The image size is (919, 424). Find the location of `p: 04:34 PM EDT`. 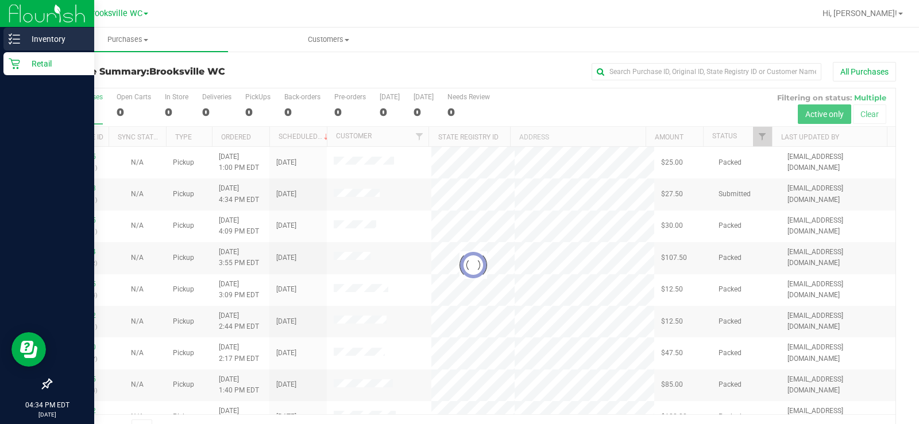

p: 04:34 PM EDT is located at coordinates (47, 405).